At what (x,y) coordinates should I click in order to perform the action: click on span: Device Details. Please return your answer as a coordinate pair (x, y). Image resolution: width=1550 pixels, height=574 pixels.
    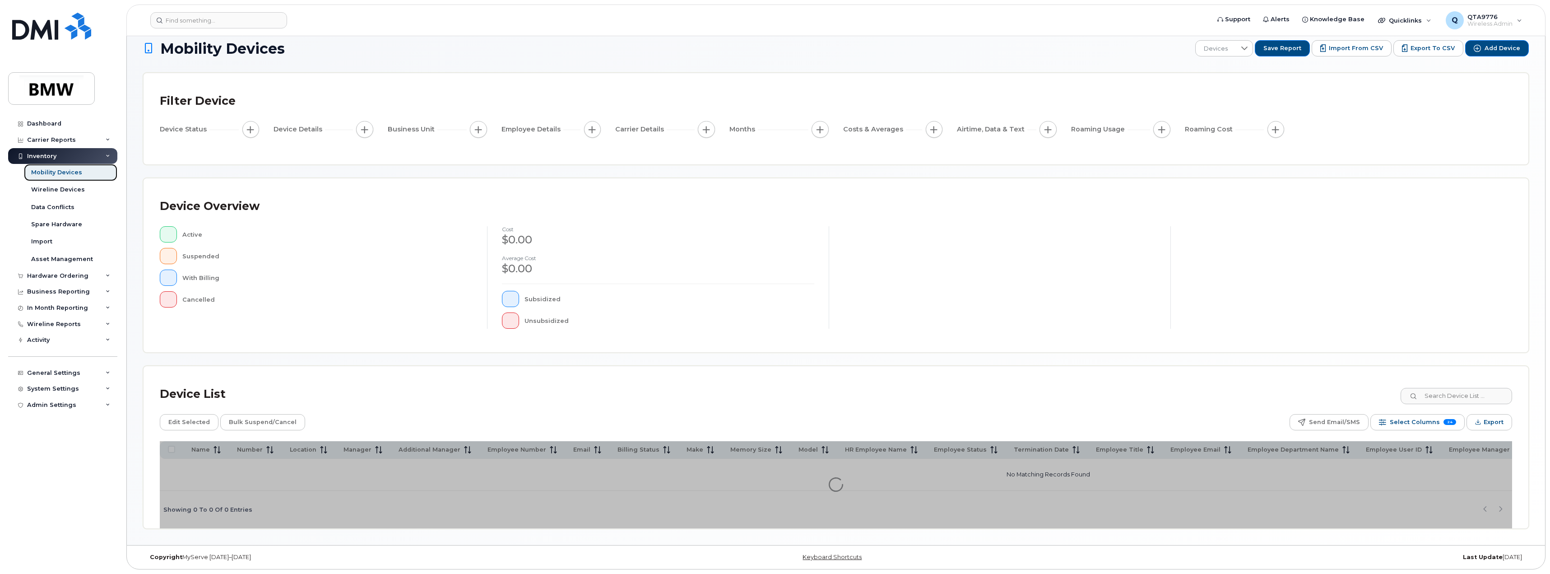
    Looking at the image, I should click on (299, 129).